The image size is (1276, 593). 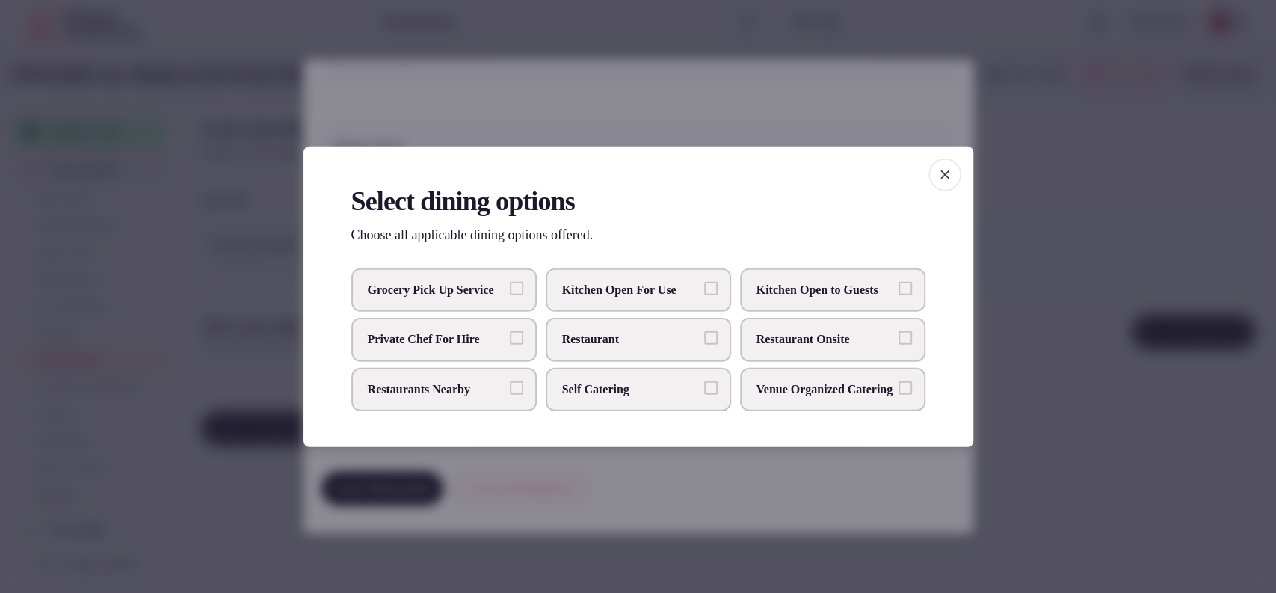 I want to click on button: Restaurant, so click(x=711, y=338).